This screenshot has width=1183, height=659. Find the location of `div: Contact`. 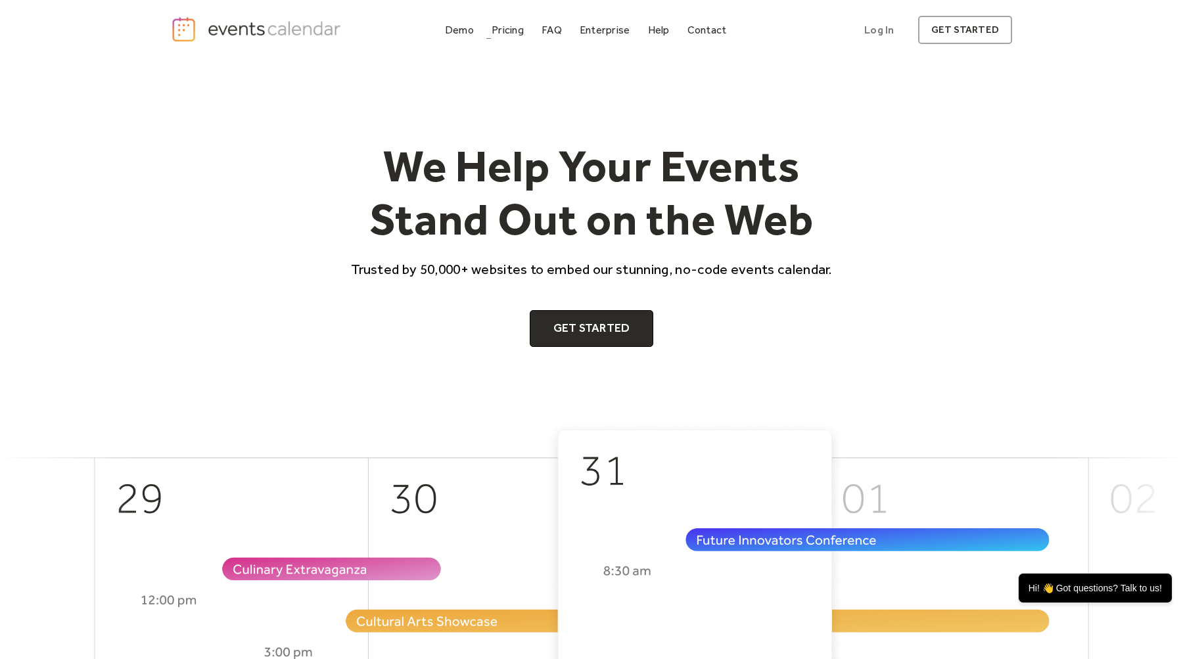

div: Contact is located at coordinates (707, 30).